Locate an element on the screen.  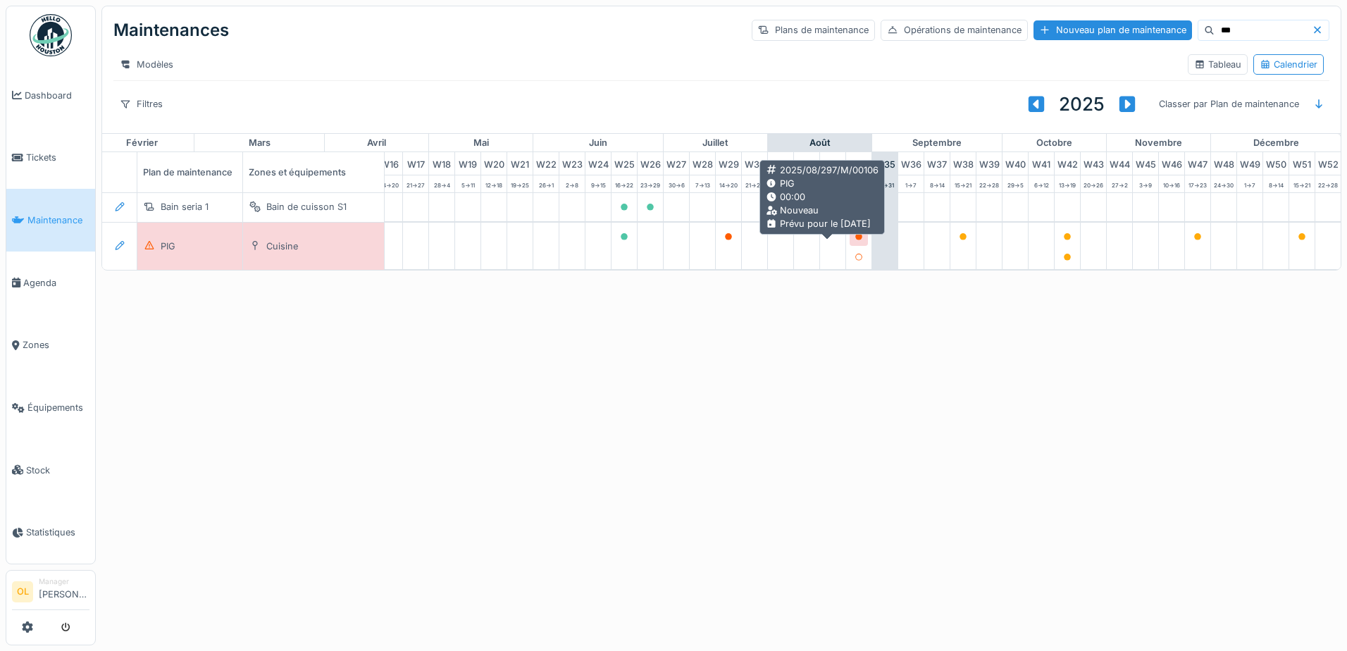
div: 1 -> 7 is located at coordinates (1250, 184).